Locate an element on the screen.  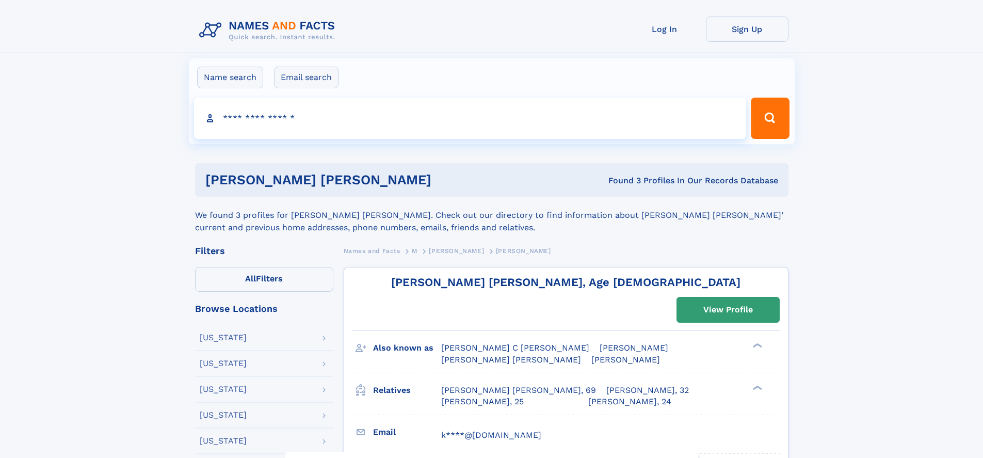
a: M is located at coordinates (414, 250).